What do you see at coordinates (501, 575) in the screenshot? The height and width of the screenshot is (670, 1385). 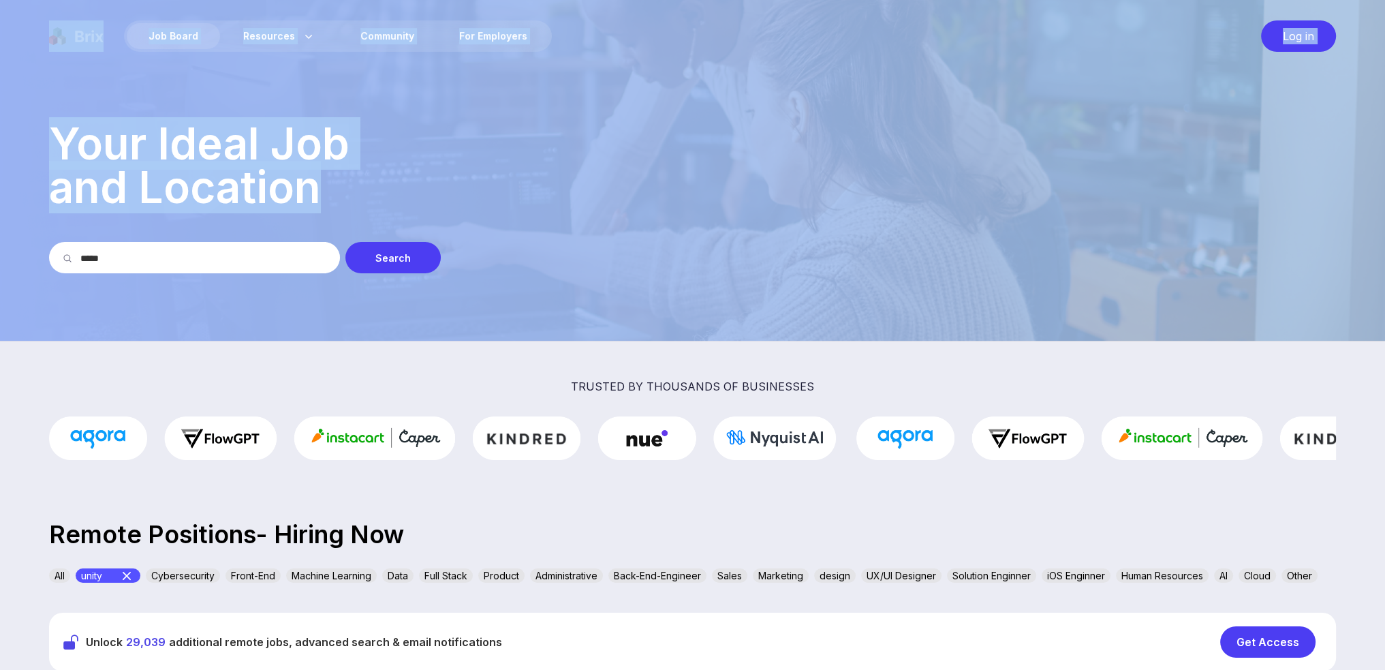 I see `div: Product` at bounding box center [501, 575].